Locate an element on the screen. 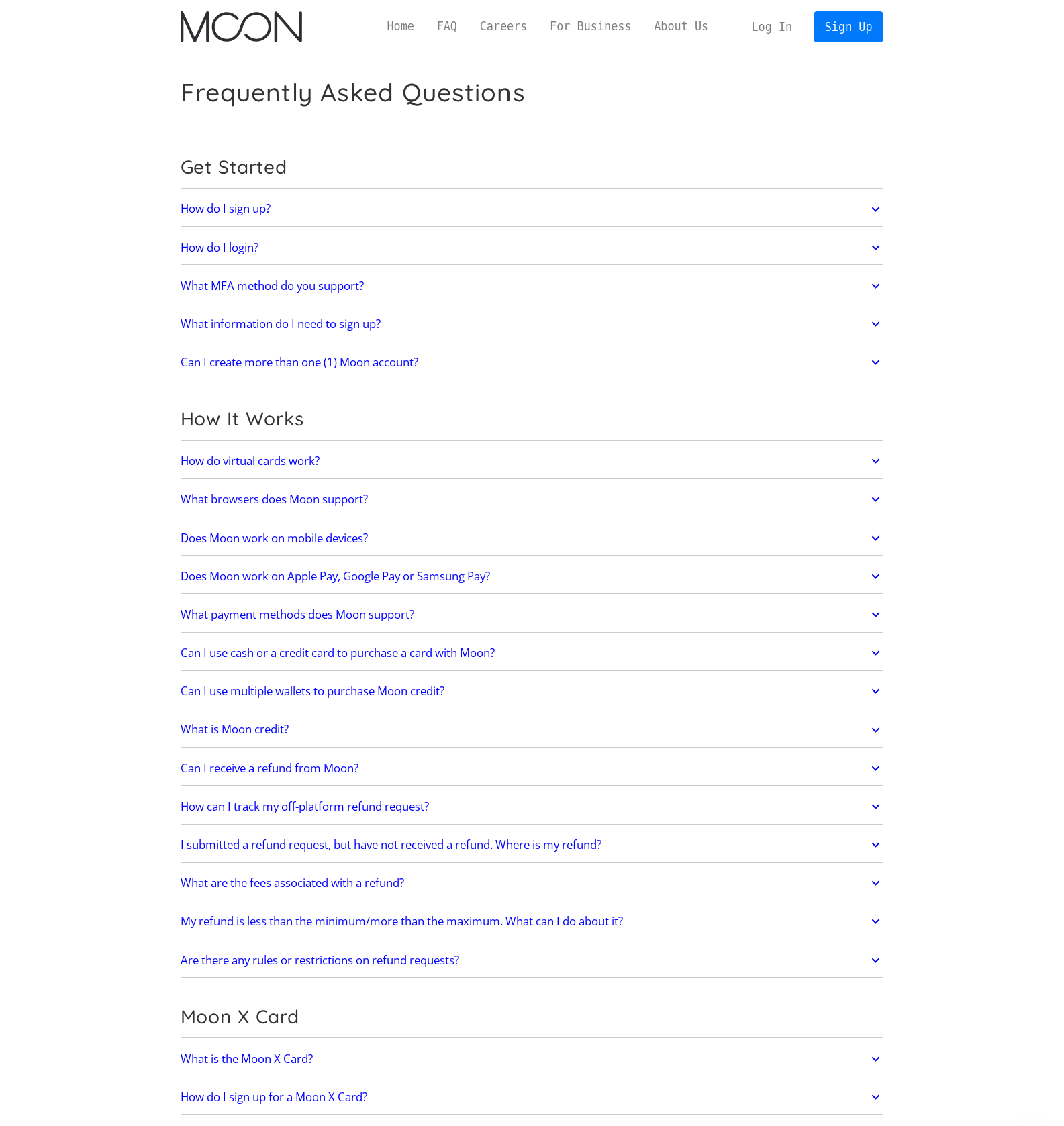 The width and height of the screenshot is (1064, 1126). h2: What browsers does Moon support? is located at coordinates (274, 499).